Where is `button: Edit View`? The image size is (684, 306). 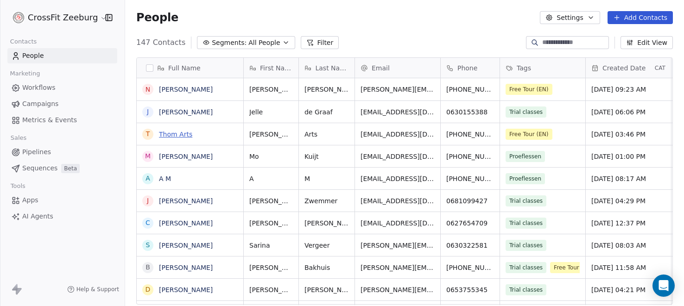
button: Edit View is located at coordinates (646, 43).